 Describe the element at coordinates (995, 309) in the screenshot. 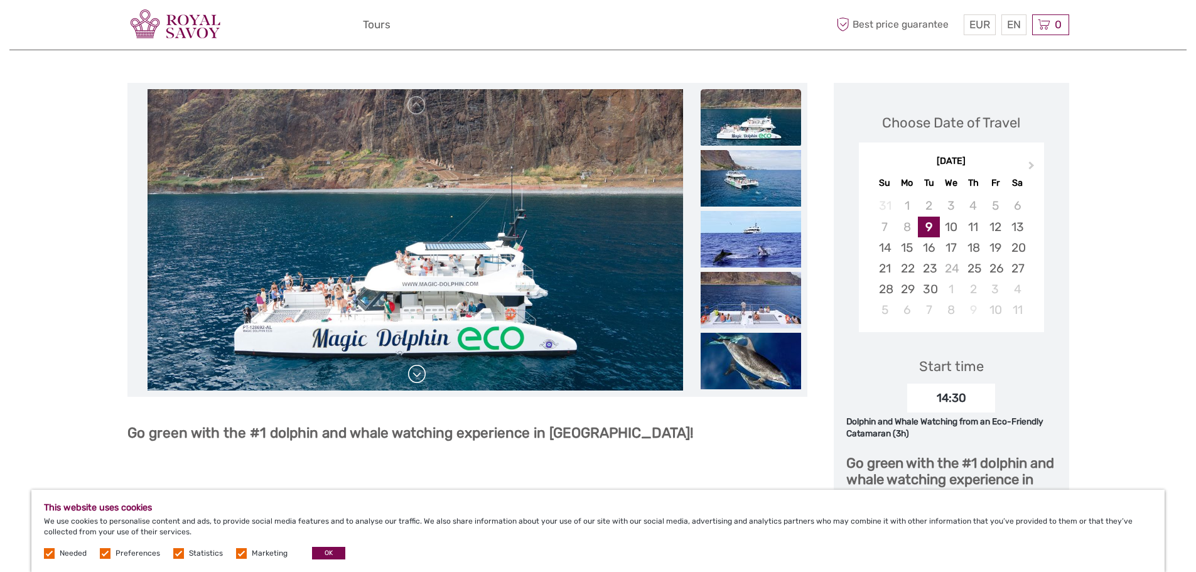

I see `div: Choose Friday, October 10th, 2025` at that location.